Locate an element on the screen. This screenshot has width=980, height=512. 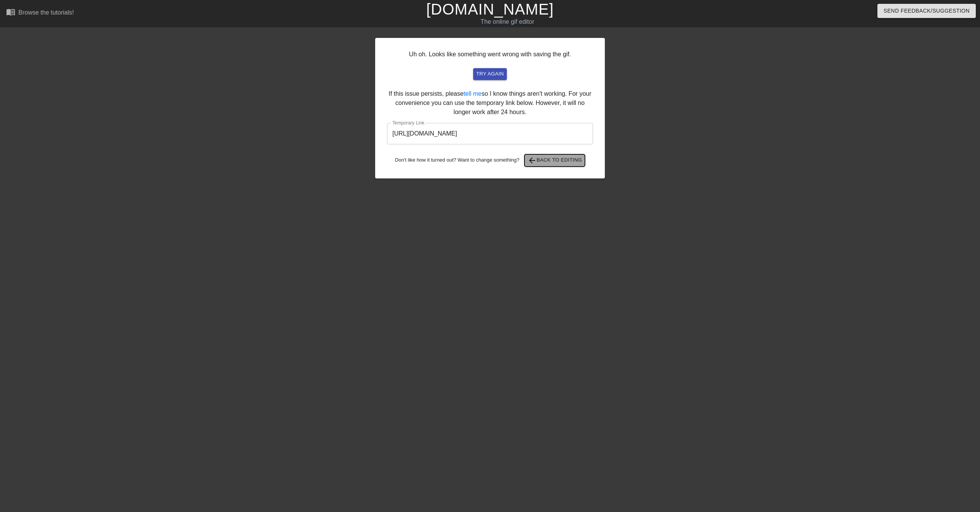
a: tell me is located at coordinates (472, 93).